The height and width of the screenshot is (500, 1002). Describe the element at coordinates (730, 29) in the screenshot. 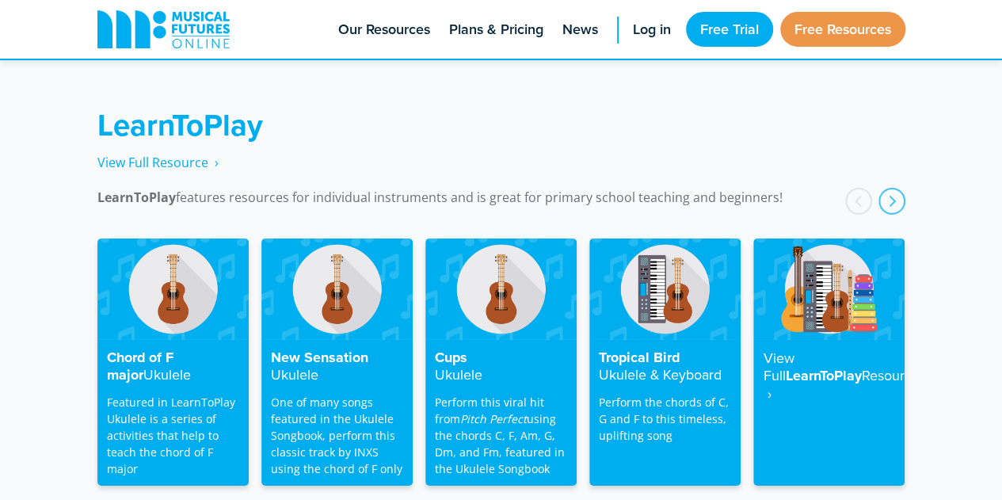

I see `a: Free Trial` at that location.